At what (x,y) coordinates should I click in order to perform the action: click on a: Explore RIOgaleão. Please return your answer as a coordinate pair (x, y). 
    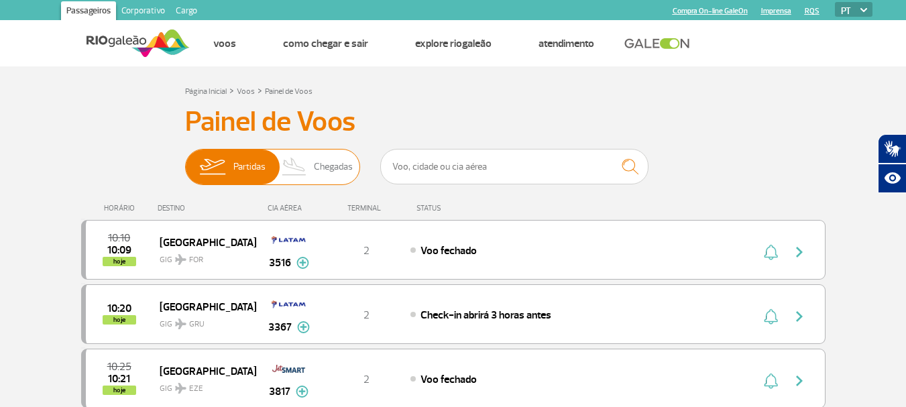
    Looking at the image, I should click on (453, 44).